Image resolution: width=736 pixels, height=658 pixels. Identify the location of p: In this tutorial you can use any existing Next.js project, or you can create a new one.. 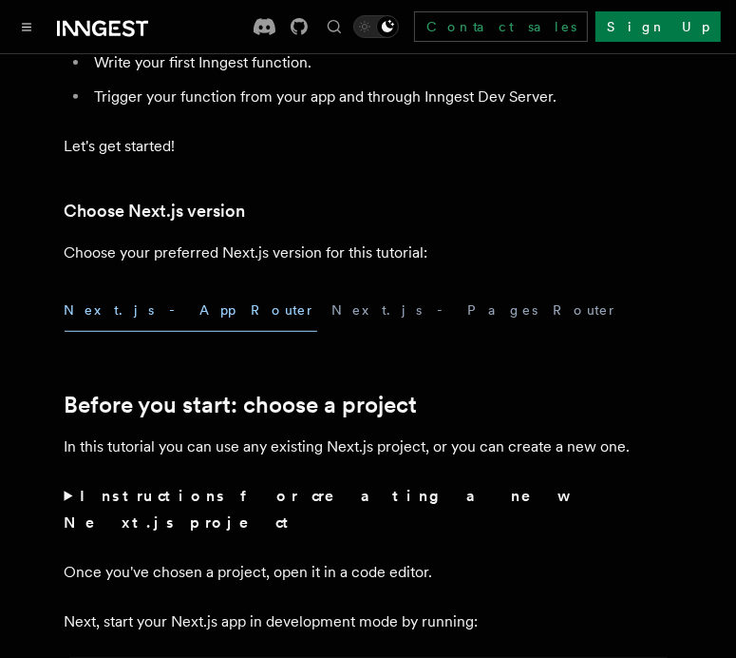
(369, 447).